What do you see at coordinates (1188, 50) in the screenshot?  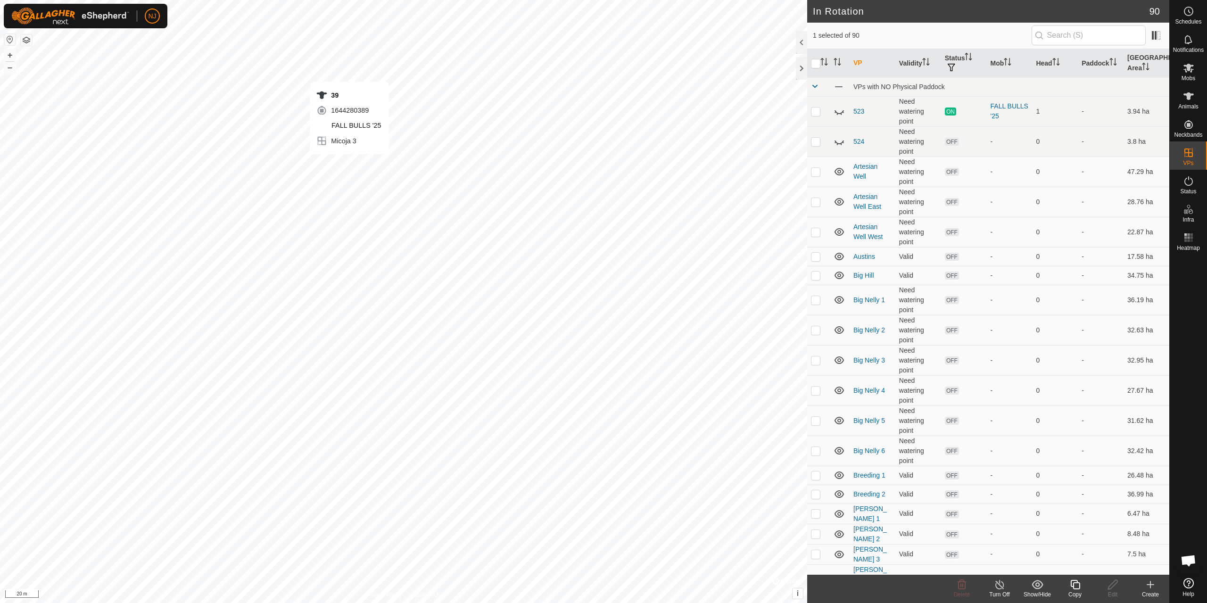 I see `span: Notifications` at bounding box center [1188, 50].